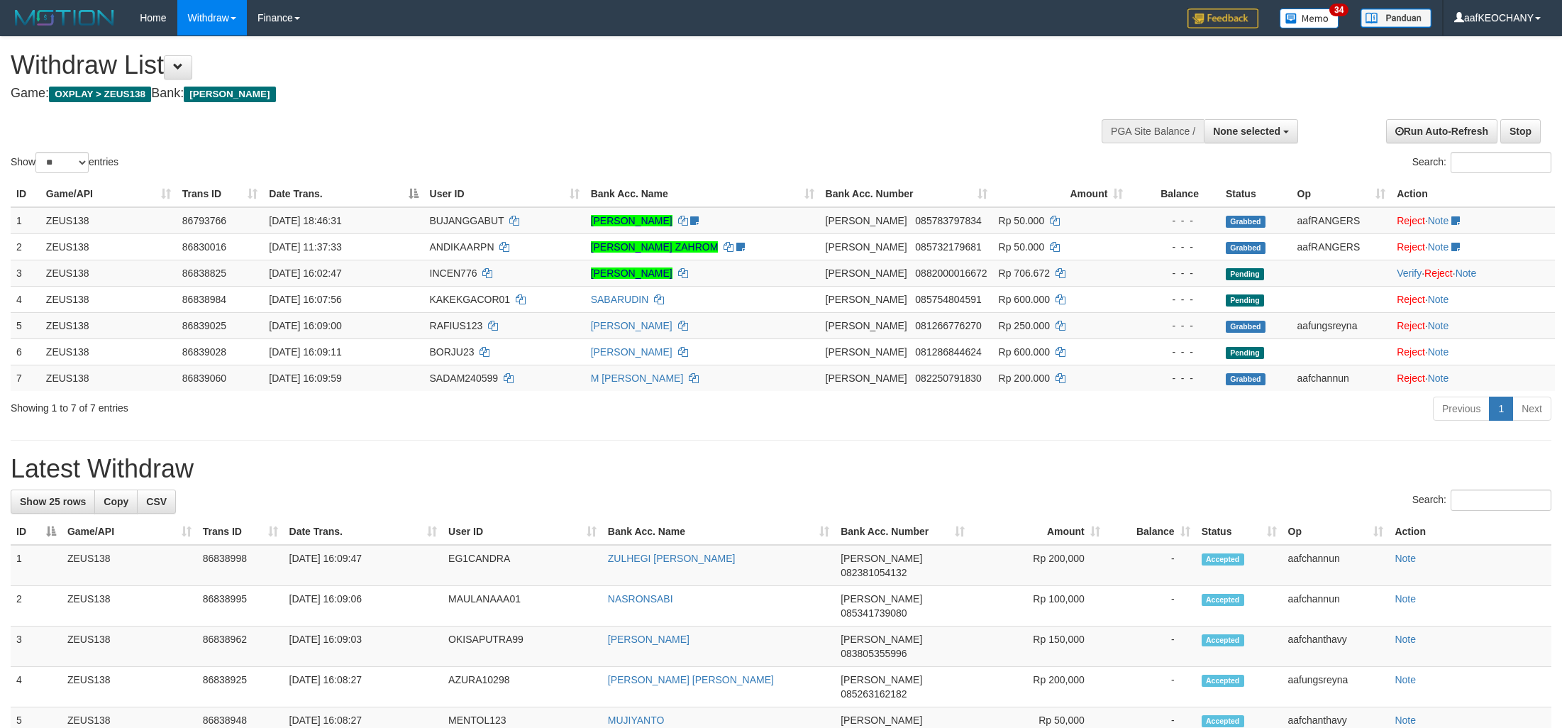  I want to click on span: 86839025, so click(204, 325).